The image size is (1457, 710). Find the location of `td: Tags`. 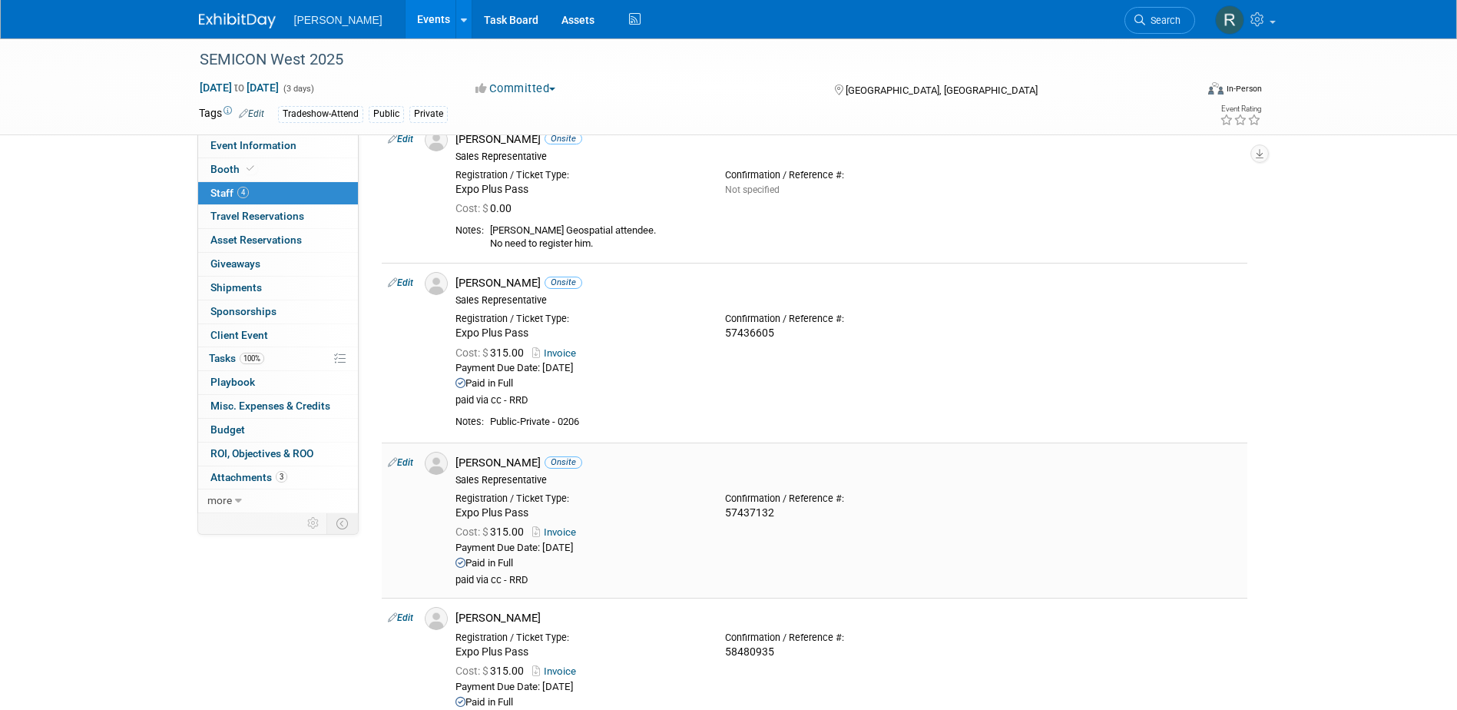

td: Tags is located at coordinates (231, 114).